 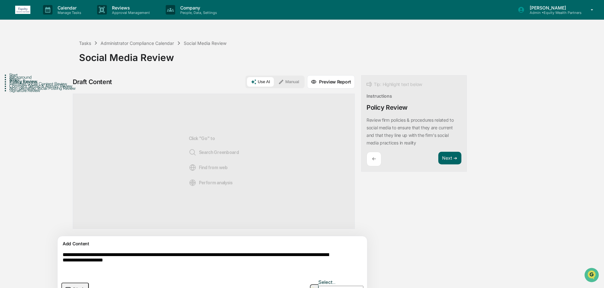 What do you see at coordinates (85, 43) in the screenshot?
I see `div: Tasks` at bounding box center [85, 43].